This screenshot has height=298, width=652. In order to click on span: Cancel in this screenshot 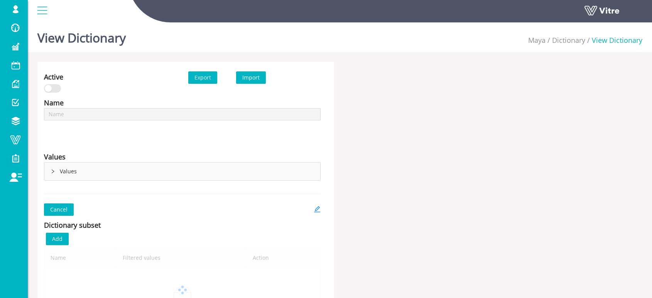, I will do `click(59, 209)`.